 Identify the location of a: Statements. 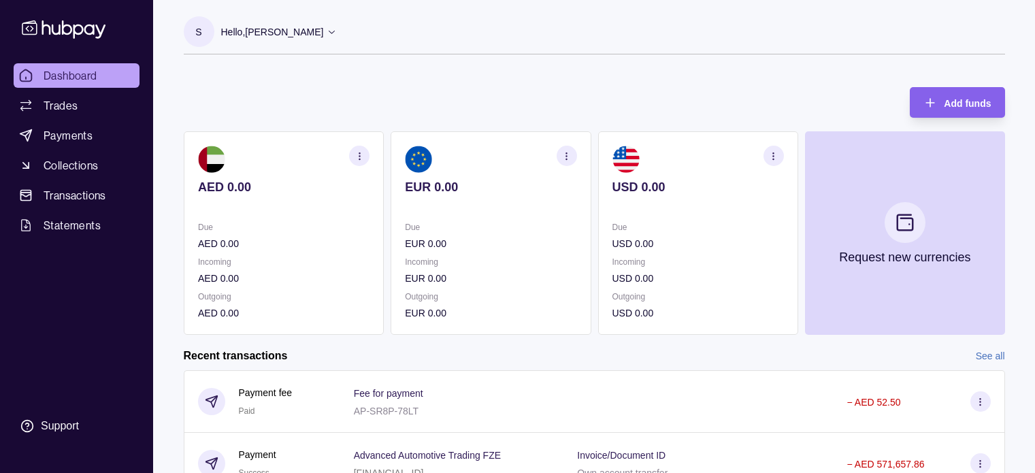
(76, 225).